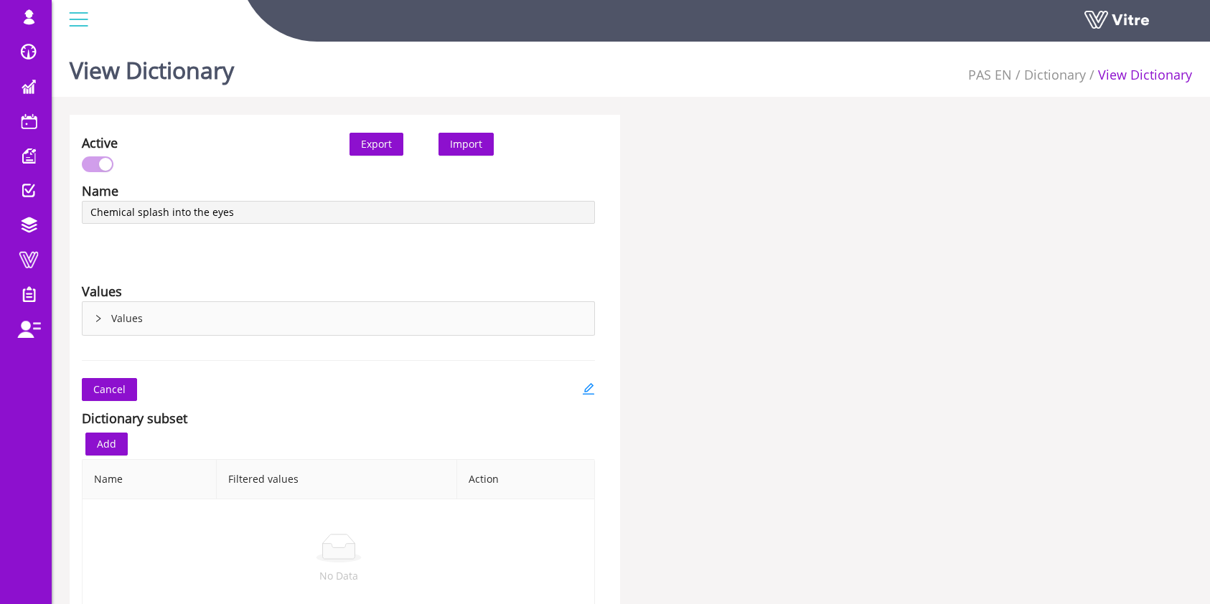 The image size is (1210, 604). What do you see at coordinates (100, 143) in the screenshot?
I see `div: Active` at bounding box center [100, 143].